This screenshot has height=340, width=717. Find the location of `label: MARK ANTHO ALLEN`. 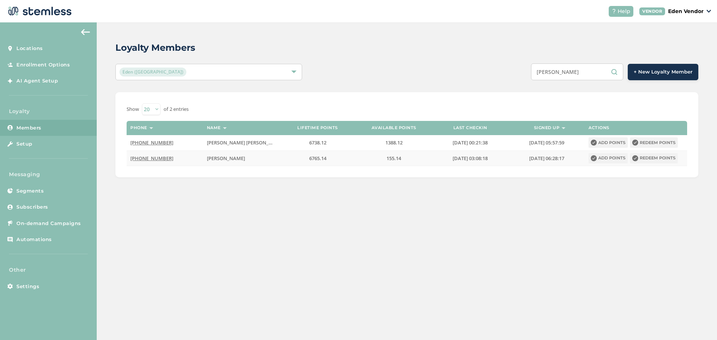

label: MARK ANTHO ALLEN is located at coordinates (241, 143).